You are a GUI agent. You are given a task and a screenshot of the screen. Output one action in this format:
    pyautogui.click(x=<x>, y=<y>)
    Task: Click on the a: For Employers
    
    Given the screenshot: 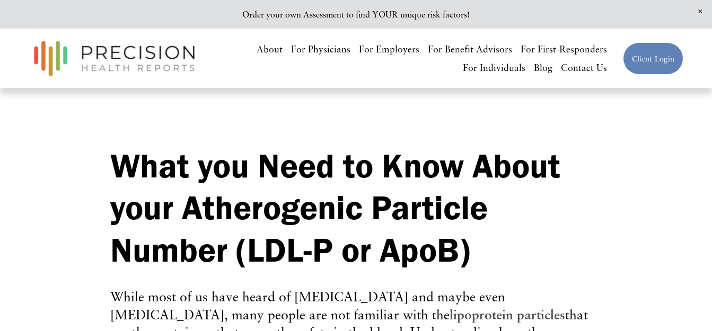 What is the action you would take?
    pyautogui.click(x=389, y=49)
    